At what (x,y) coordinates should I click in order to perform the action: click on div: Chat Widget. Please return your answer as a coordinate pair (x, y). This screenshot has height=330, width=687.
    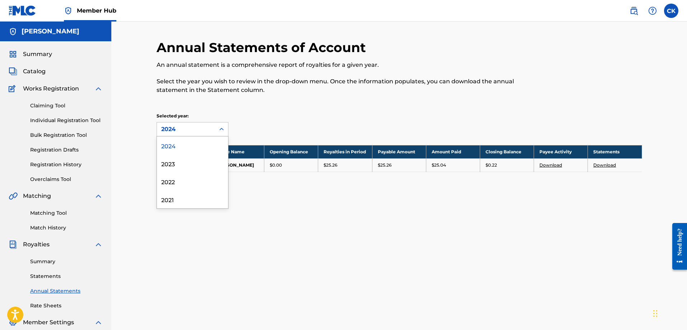
    Looking at the image, I should click on (669, 313).